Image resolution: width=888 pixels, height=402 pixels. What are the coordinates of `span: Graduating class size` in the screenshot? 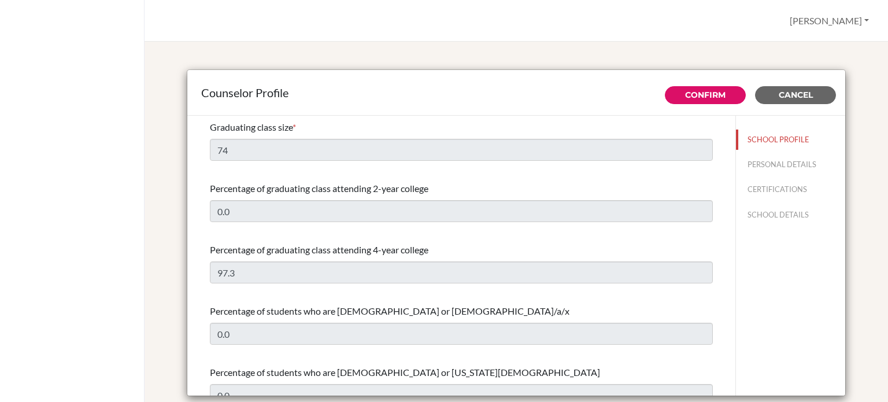 It's located at (251, 127).